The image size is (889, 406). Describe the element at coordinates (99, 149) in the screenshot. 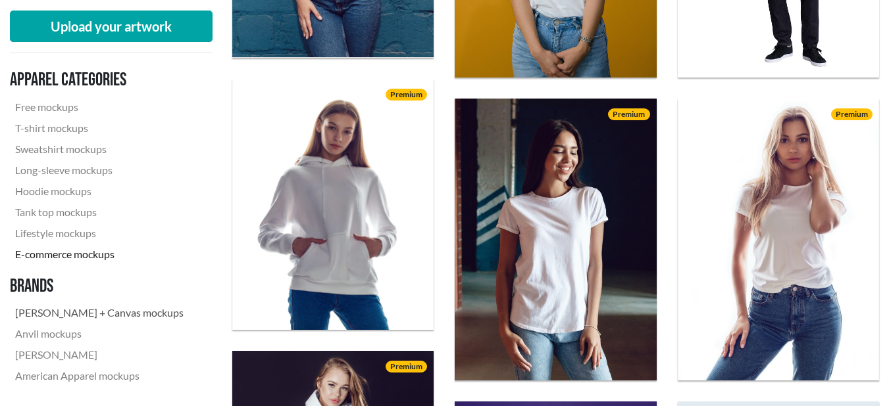

I see `a: Sweatshirt mockups` at that location.